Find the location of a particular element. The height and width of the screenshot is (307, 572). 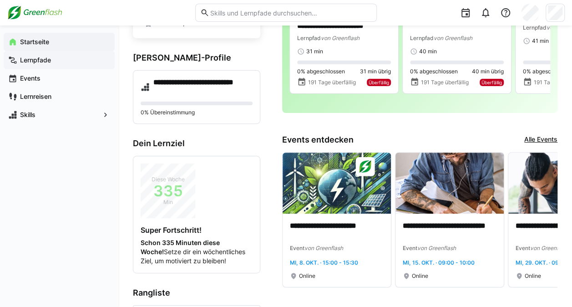

h3: Rangliste is located at coordinates (197, 293).